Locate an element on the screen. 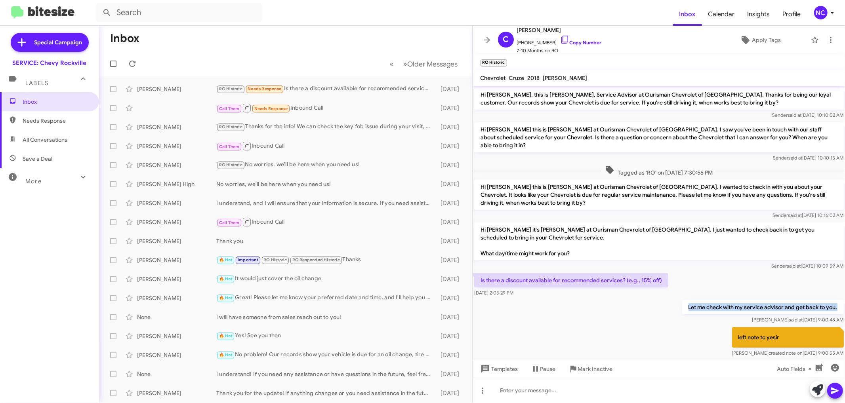  button: Auto Fields is located at coordinates (796, 369).